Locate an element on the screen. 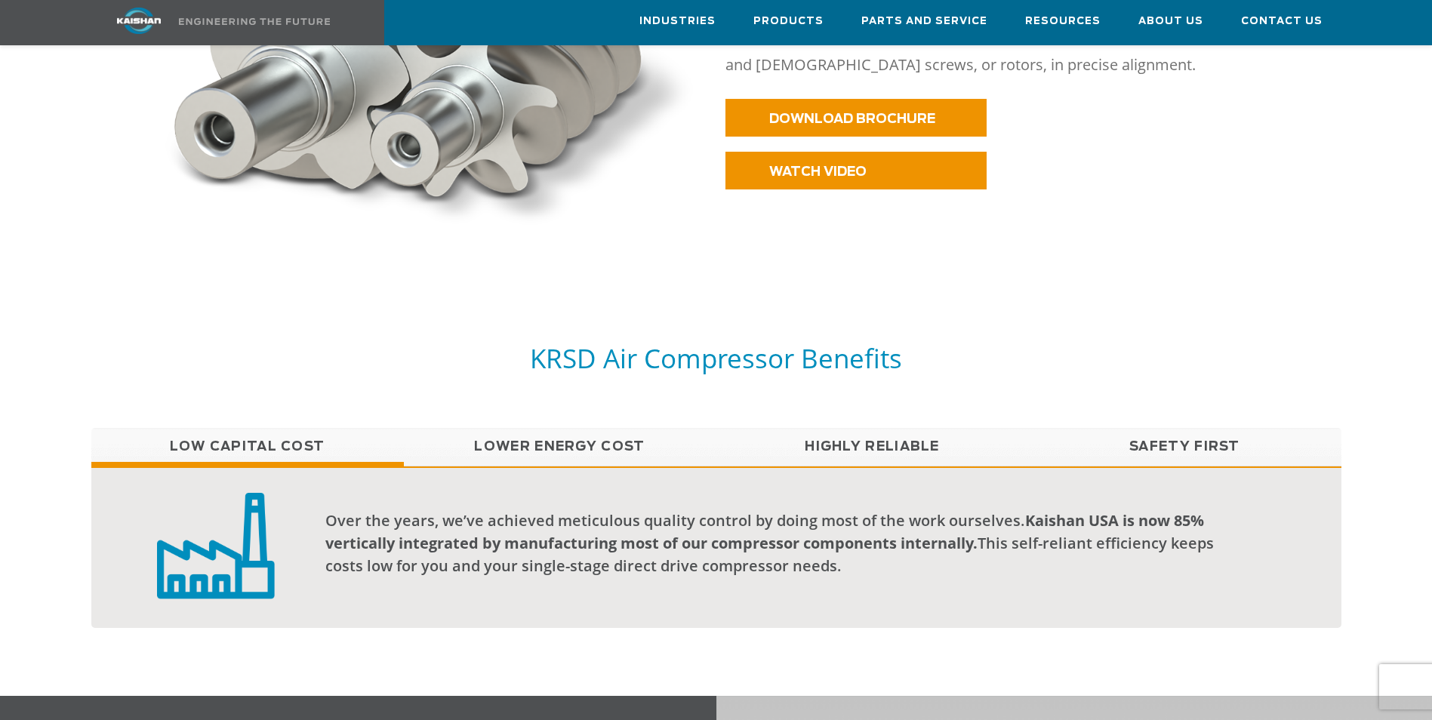 The height and width of the screenshot is (720, 1432). li: Highly Reliable is located at coordinates (873, 447).